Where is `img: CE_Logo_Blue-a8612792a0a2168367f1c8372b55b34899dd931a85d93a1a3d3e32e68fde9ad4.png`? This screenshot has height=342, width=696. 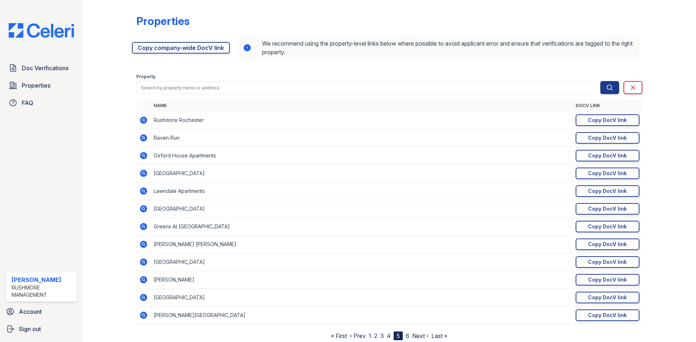
img: CE_Logo_Blue-a8612792a0a2168367f1c8372b55b34899dd931a85d93a1a3d3e32e68fde9ad4.png is located at coordinates (41, 30).